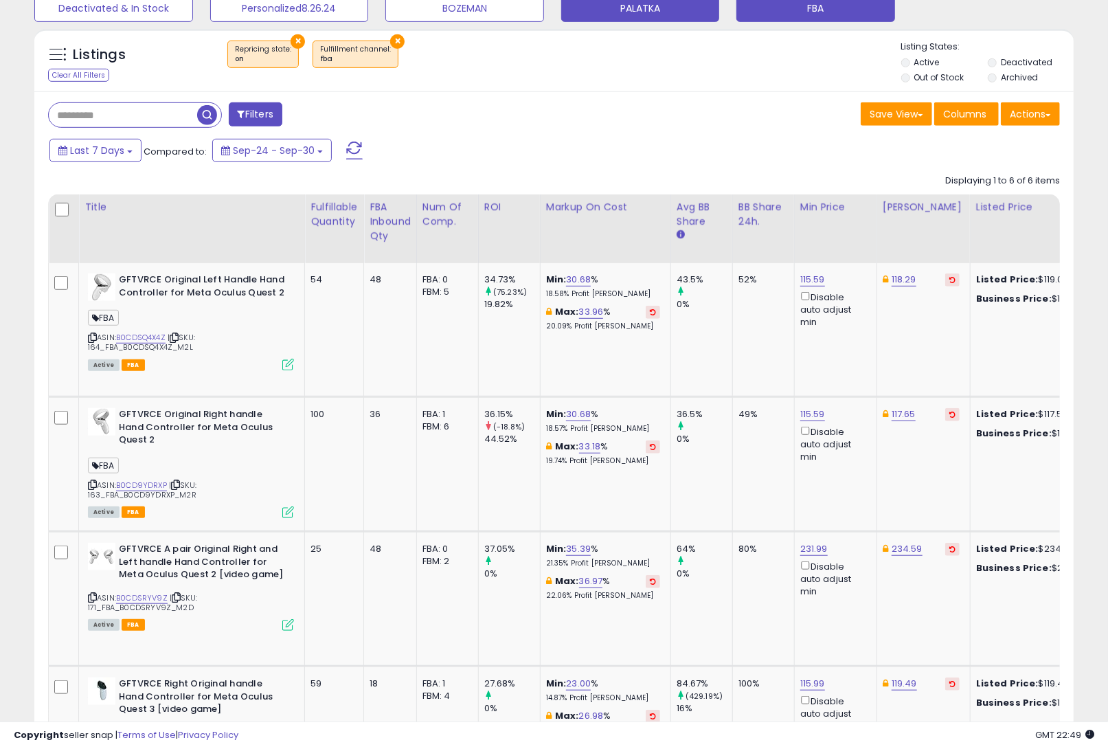  I want to click on div: on, so click(263, 59).